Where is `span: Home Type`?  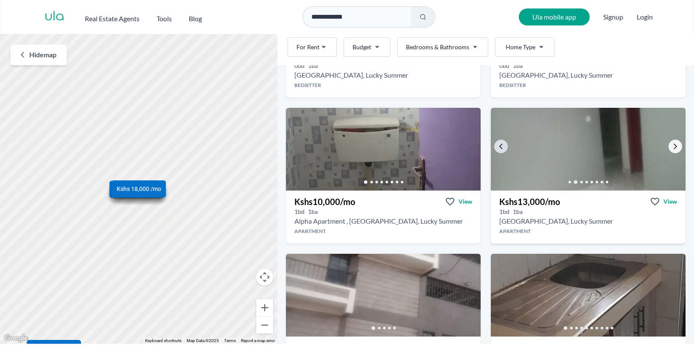 span: Home Type is located at coordinates (521, 47).